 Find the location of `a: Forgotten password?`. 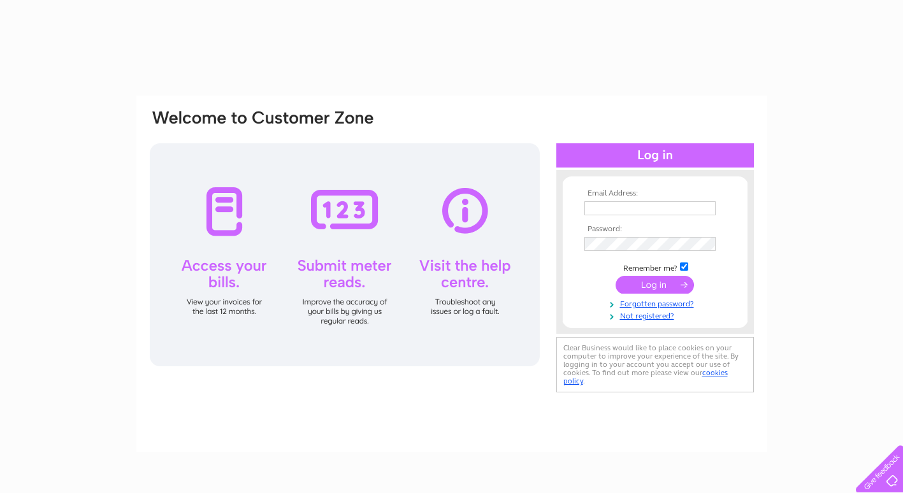

a: Forgotten password? is located at coordinates (656, 303).